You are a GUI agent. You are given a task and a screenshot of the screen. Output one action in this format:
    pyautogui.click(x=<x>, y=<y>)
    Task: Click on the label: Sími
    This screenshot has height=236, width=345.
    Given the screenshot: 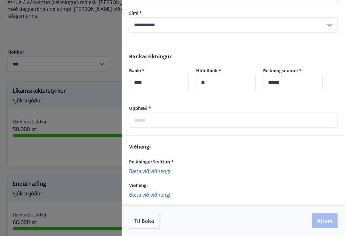 What is the action you would take?
    pyautogui.click(x=233, y=13)
    